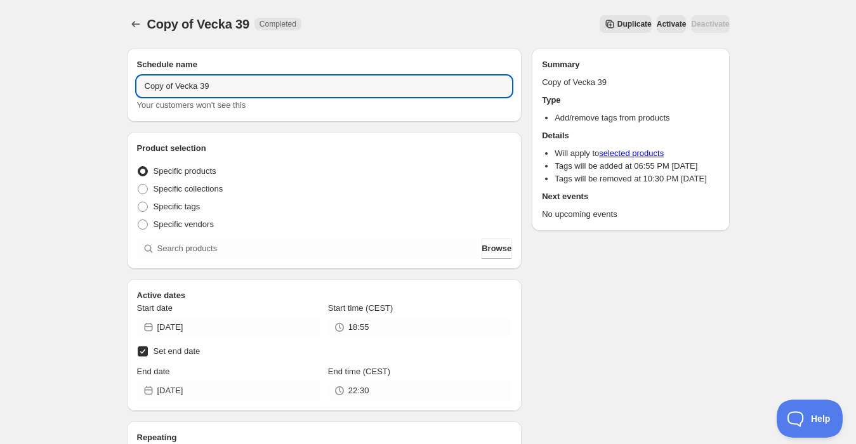 The width and height of the screenshot is (856, 444). Describe the element at coordinates (324, 65) in the screenshot. I see `h2: Schedule name` at that location.